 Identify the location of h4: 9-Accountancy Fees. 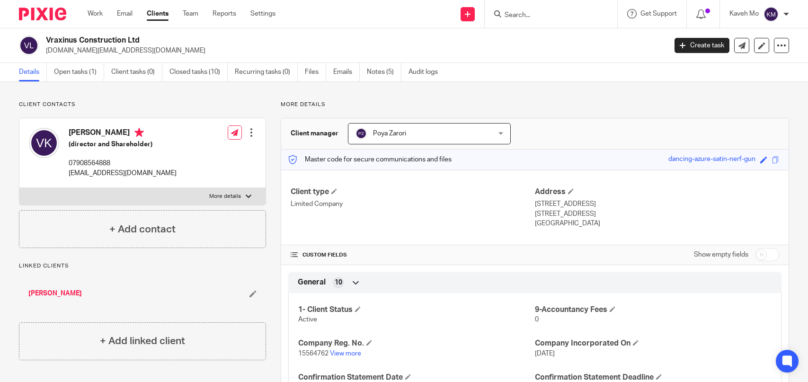
(653, 310).